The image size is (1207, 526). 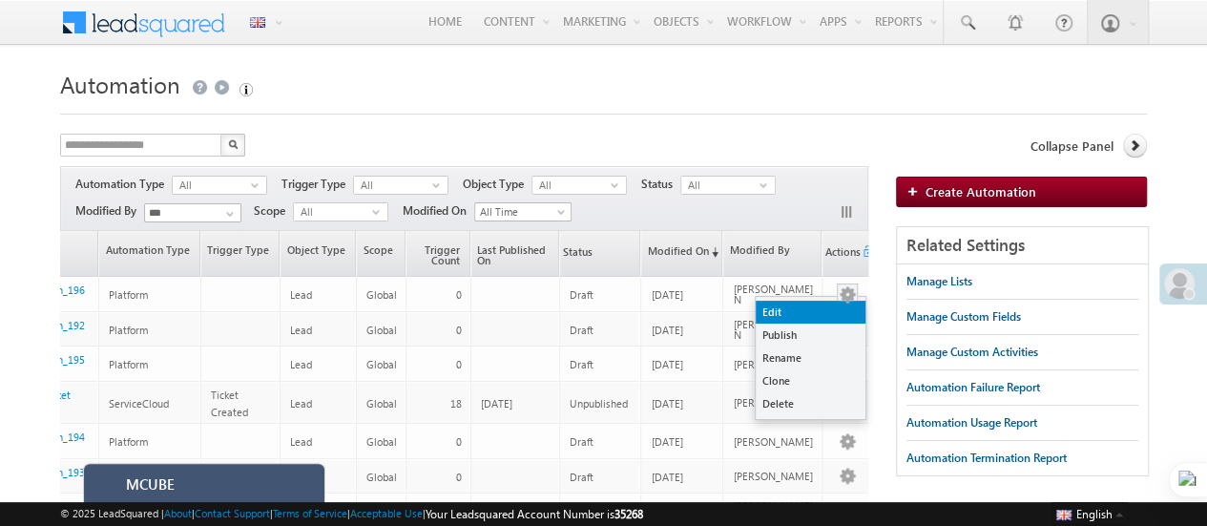 I want to click on span: 18, so click(x=456, y=403).